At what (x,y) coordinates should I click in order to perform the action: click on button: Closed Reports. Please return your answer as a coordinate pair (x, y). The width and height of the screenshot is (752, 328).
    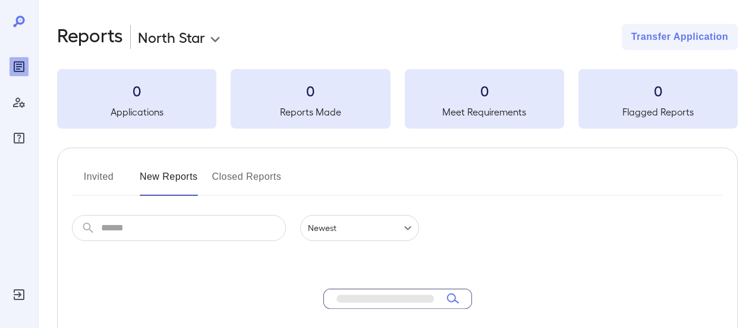
    Looking at the image, I should click on (247, 181).